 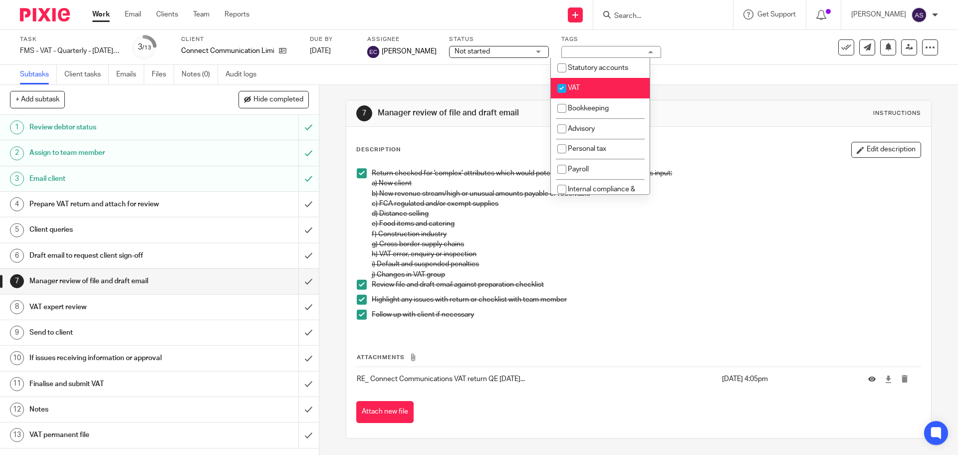 I want to click on div: 1, so click(x=17, y=127).